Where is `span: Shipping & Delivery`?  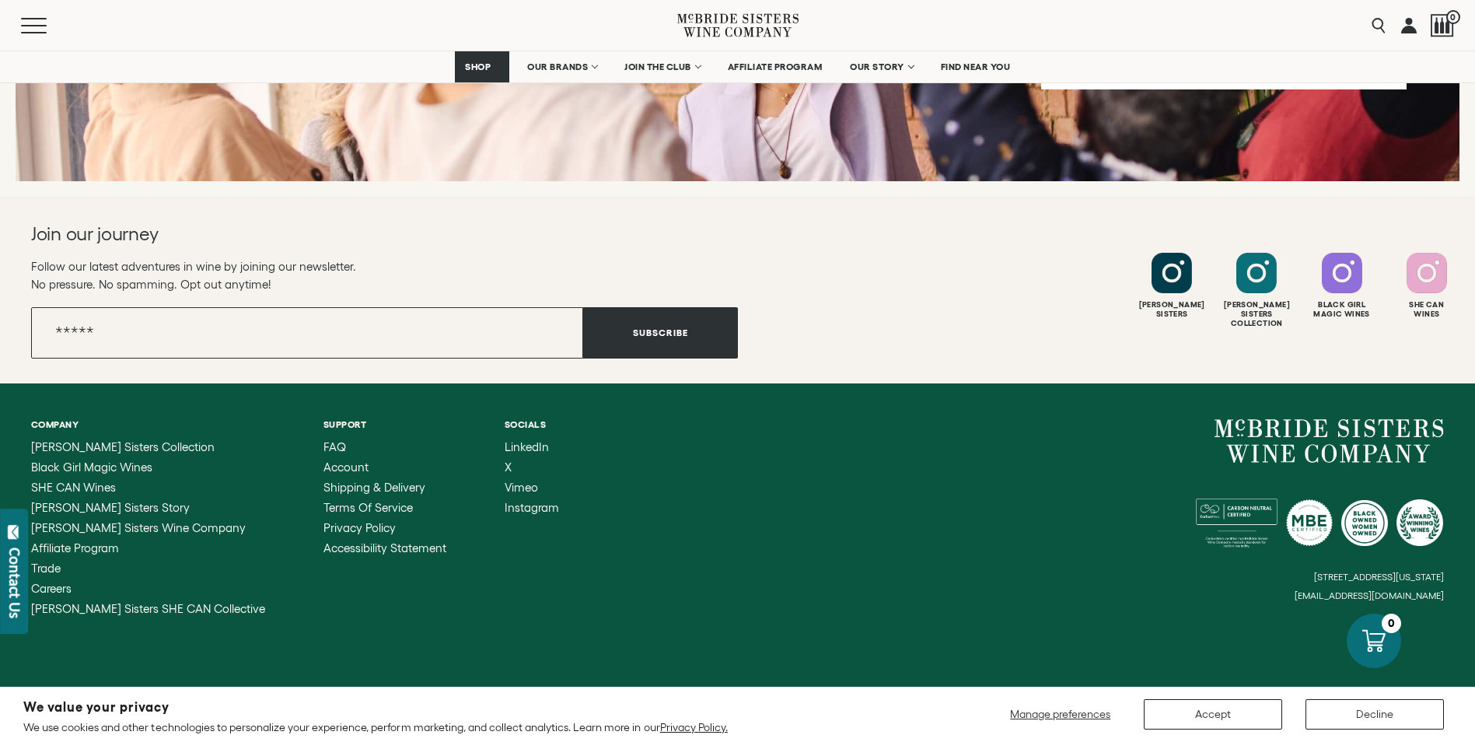
span: Shipping & Delivery is located at coordinates (374, 487).